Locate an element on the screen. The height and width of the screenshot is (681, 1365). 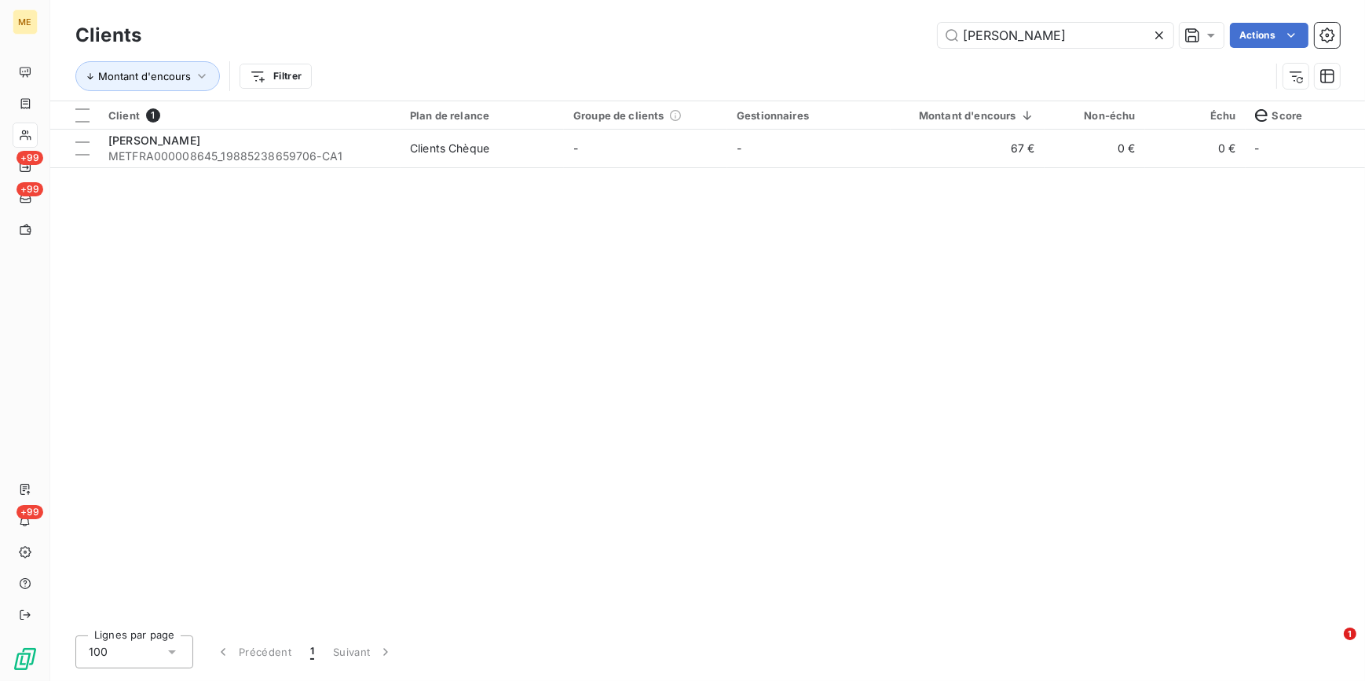
div: Échu is located at coordinates (1195, 115).